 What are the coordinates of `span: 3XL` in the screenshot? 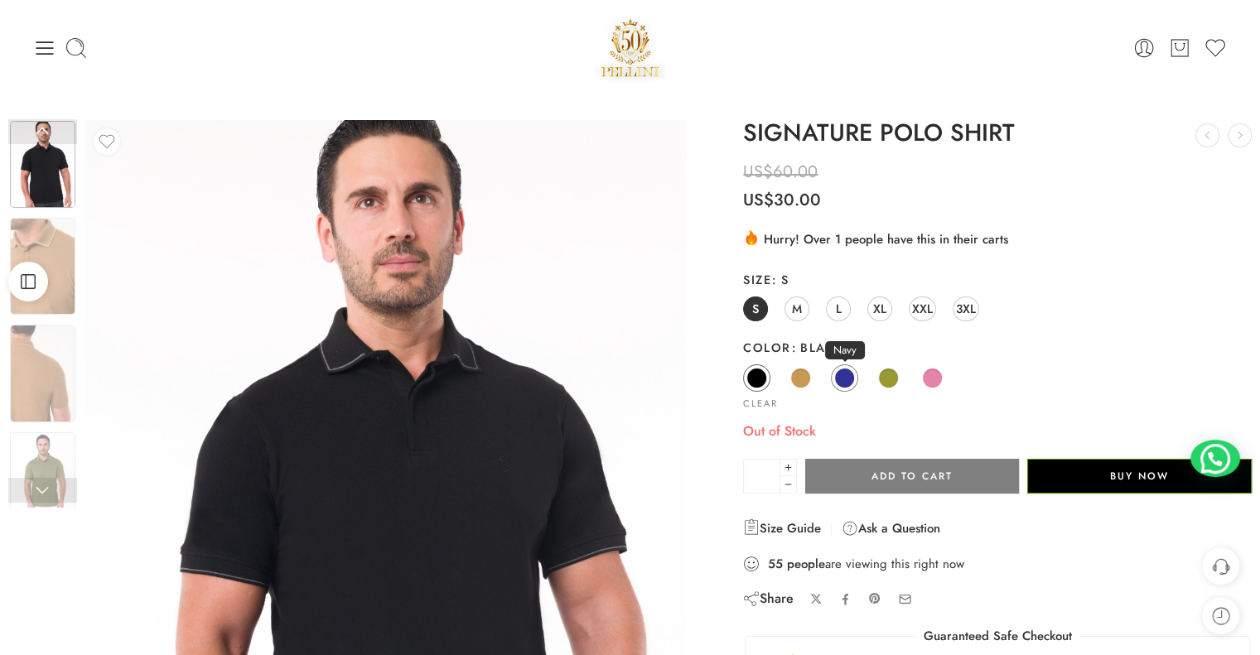 It's located at (966, 308).